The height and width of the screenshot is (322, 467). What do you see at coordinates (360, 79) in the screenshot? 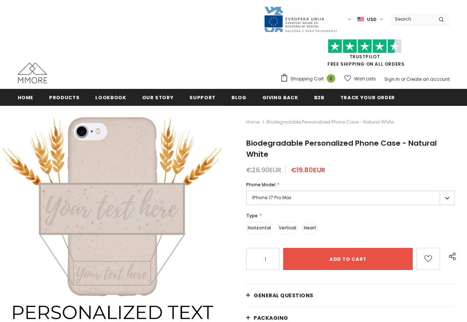
I see `a: Wish Lists` at bounding box center [360, 79].